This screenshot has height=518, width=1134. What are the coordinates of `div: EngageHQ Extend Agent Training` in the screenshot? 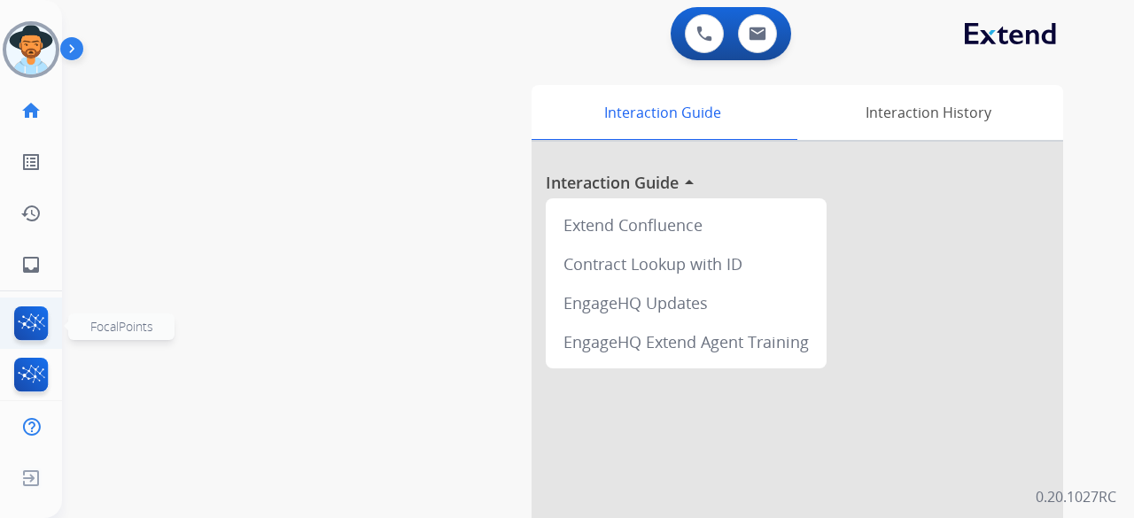 It's located at (686, 342).